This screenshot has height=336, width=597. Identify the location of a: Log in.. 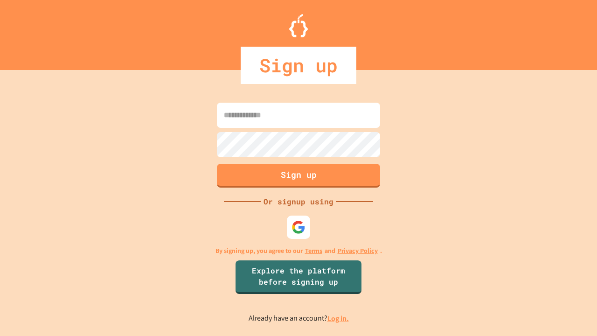
(338, 318).